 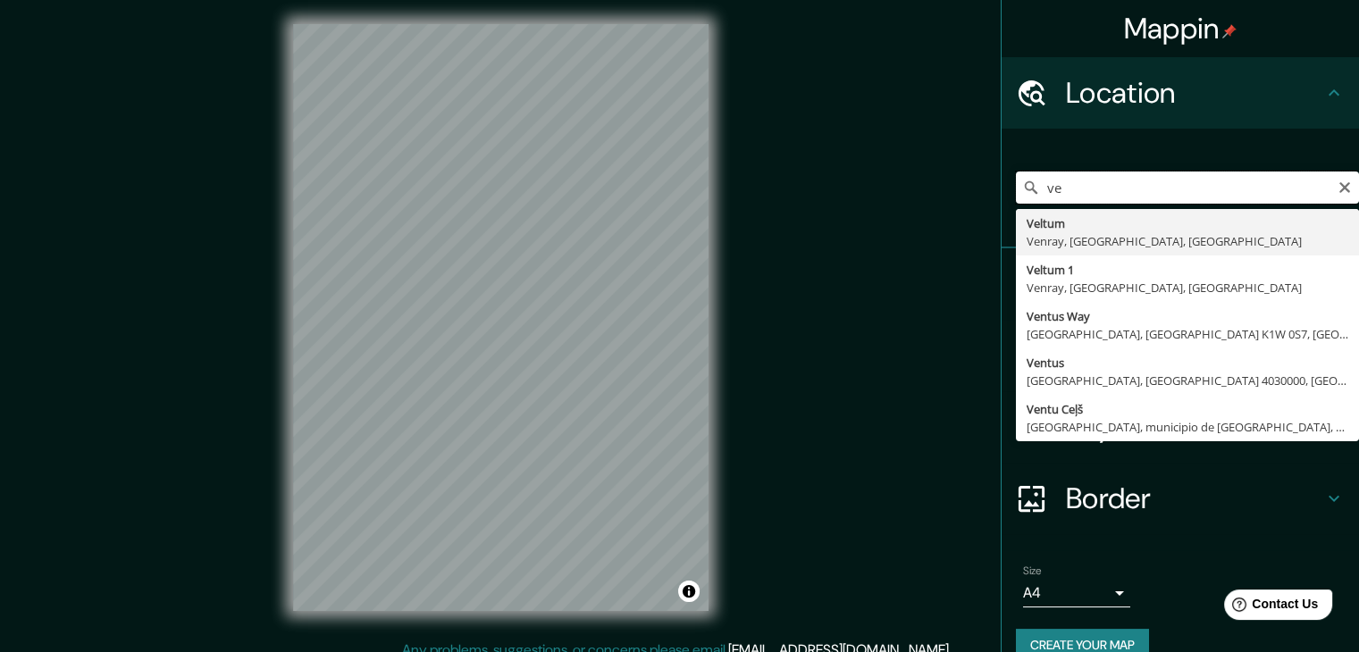 What do you see at coordinates (689, 591) in the screenshot?
I see `button: Toggle attribution` at bounding box center [689, 591].